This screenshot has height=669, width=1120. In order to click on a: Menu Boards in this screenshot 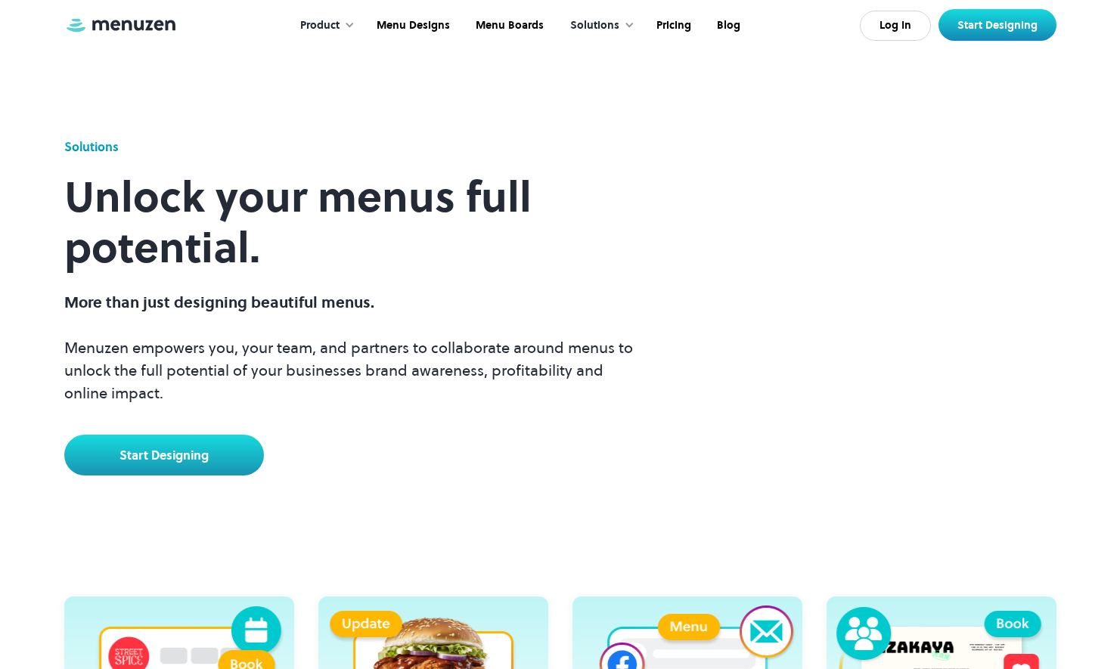, I will do `click(508, 26)`.